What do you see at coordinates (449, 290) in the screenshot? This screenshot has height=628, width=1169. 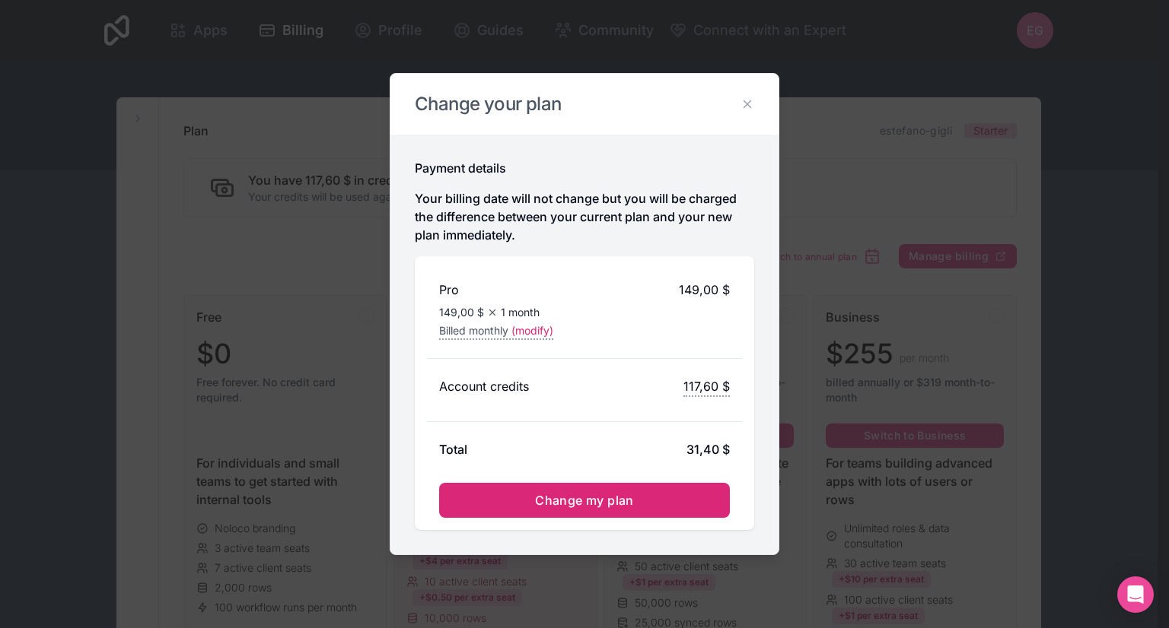 I see `h2: Pro` at bounding box center [449, 290].